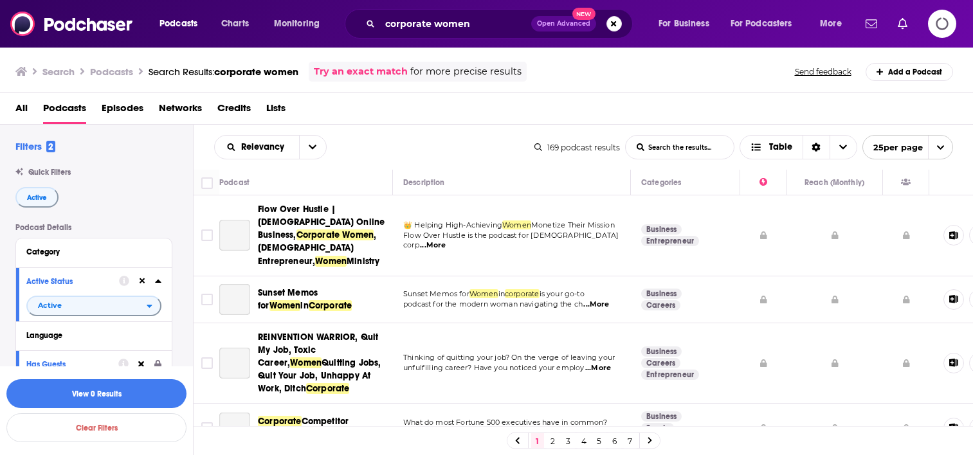 Image resolution: width=973 pixels, height=455 pixels. What do you see at coordinates (68, 282) in the screenshot?
I see `div: Active Status` at bounding box center [68, 282].